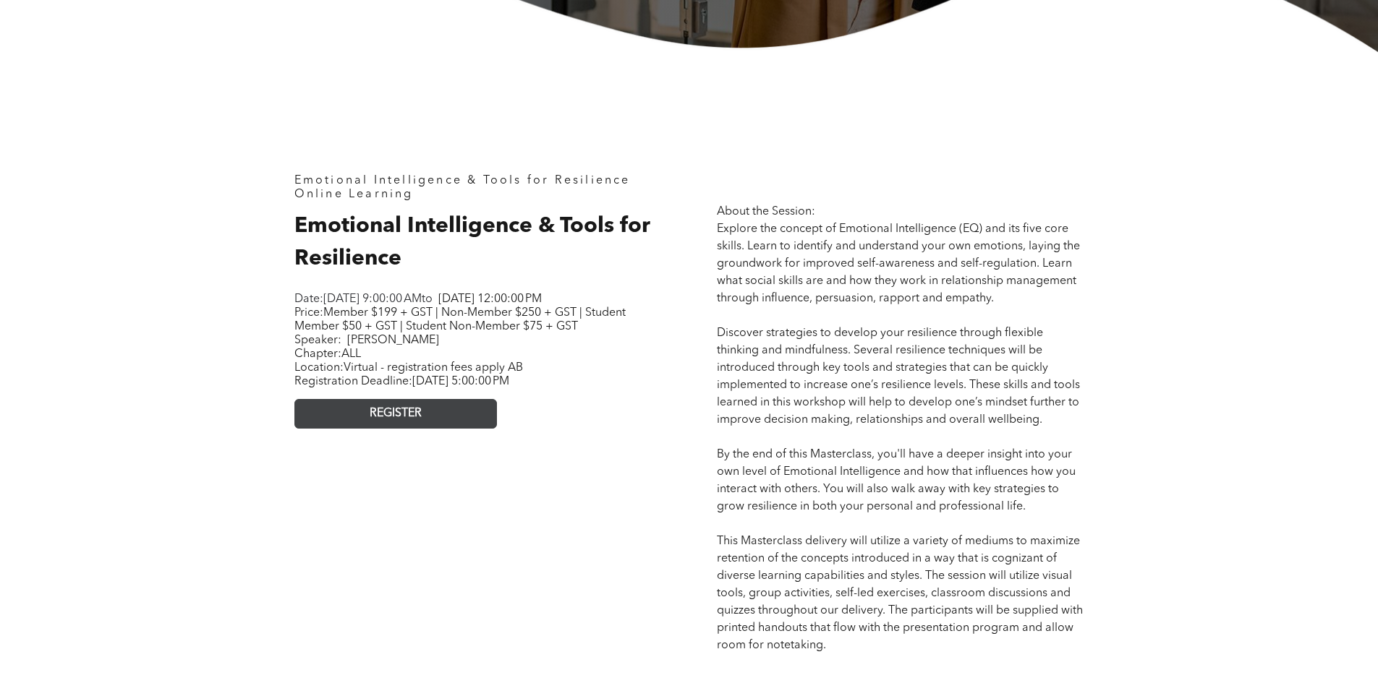 The width and height of the screenshot is (1378, 683). Describe the element at coordinates (328, 354) in the screenshot. I see `span: Chapter:` at that location.